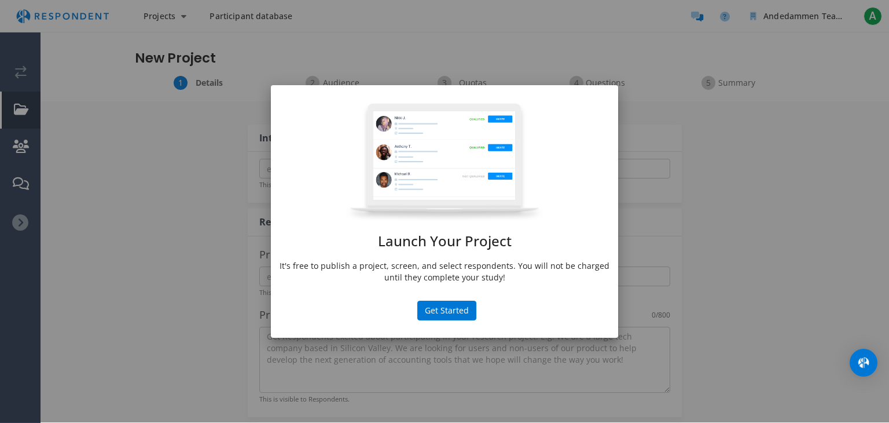 This screenshot has width=889, height=423. I want to click on h1: Launch Your Project, so click(445, 241).